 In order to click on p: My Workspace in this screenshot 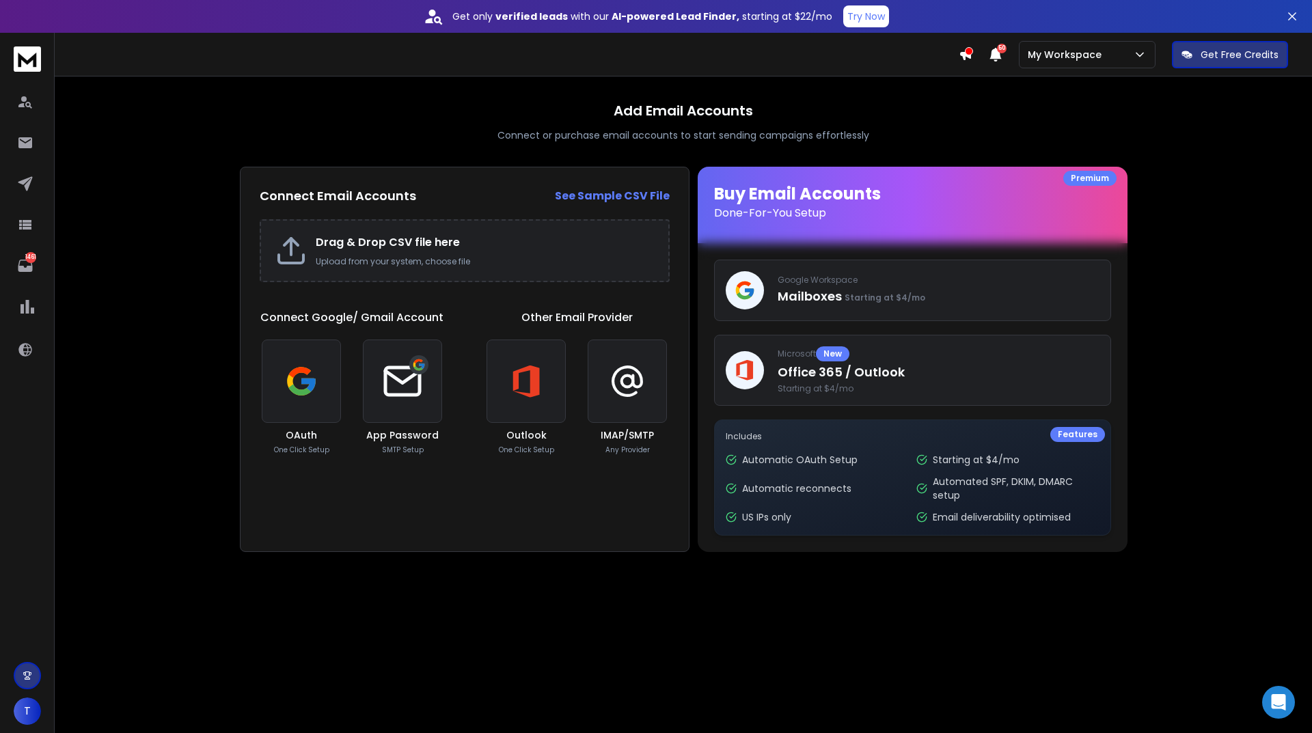, I will do `click(1067, 55)`.